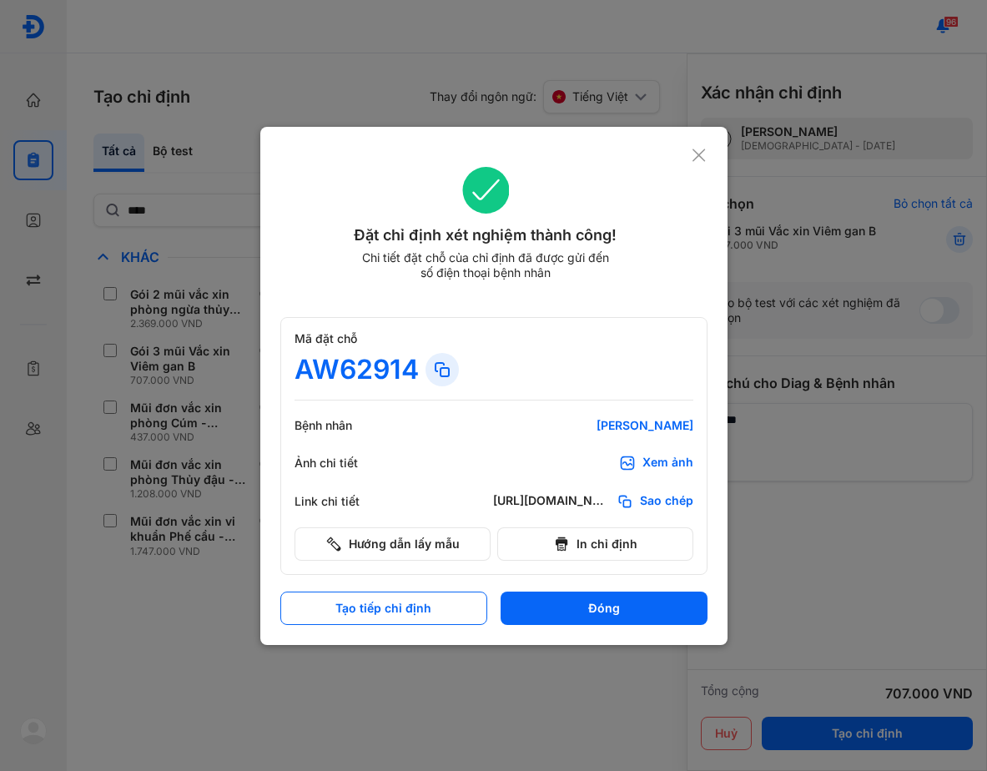  What do you see at coordinates (604, 608) in the screenshot?
I see `button: Đóng` at bounding box center [604, 608].